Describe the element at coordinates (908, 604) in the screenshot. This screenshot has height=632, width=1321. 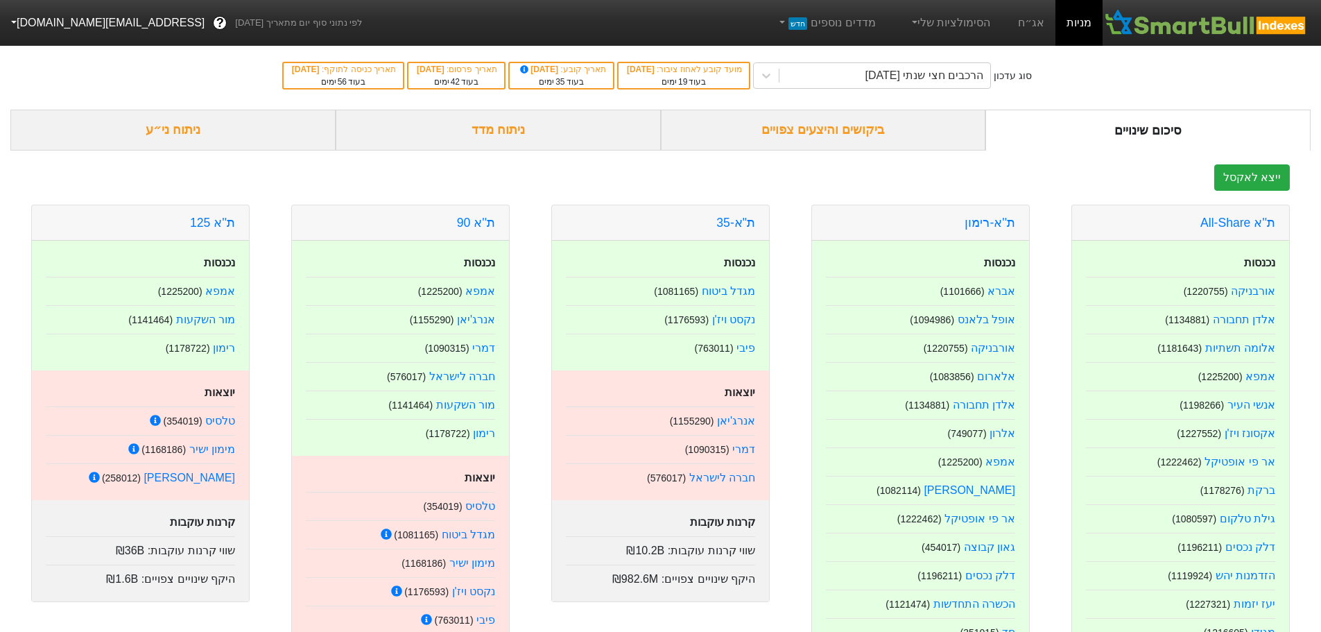
I see `small: ( 1121474 )` at that location.